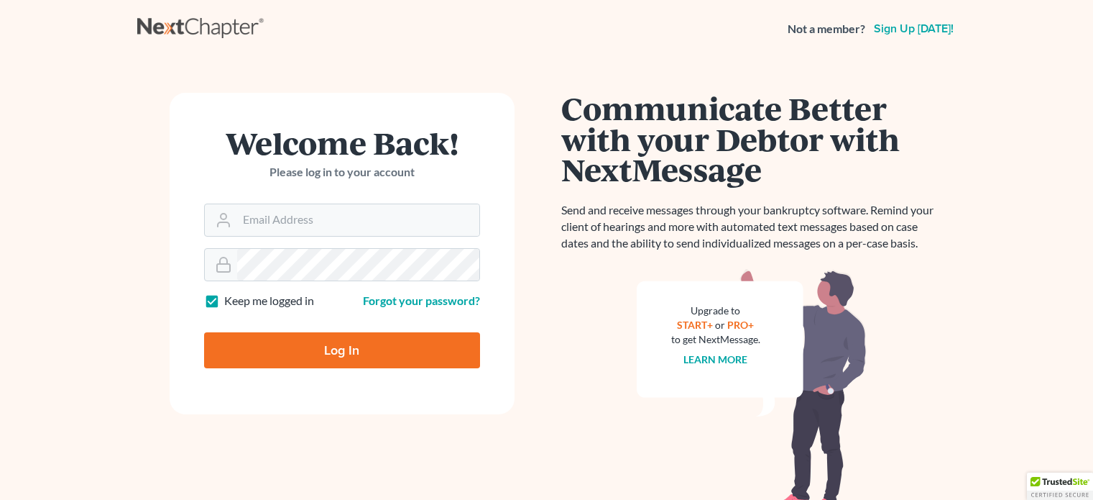 This screenshot has height=500, width=1093. I want to click on a: Learn more, so click(715, 359).